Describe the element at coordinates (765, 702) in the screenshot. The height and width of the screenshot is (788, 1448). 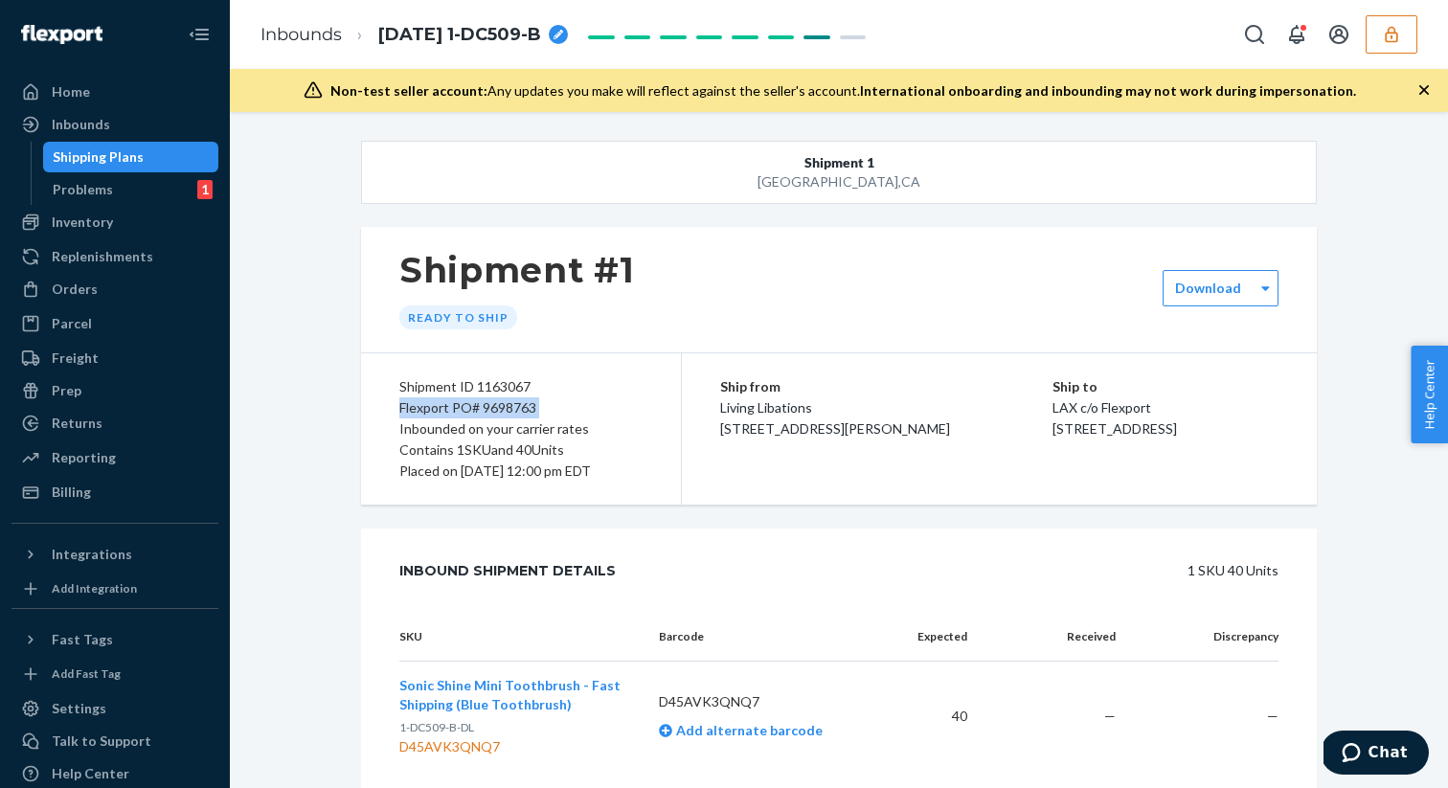
I see `p: D45AVK3QNQ7` at that location.